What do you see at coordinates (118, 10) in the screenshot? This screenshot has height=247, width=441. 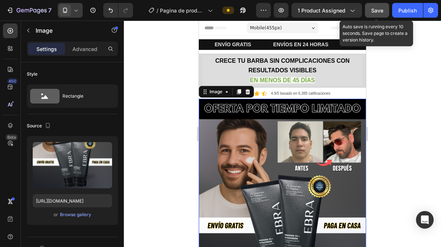 I see `div: Undo/Redo` at bounding box center [118, 10].